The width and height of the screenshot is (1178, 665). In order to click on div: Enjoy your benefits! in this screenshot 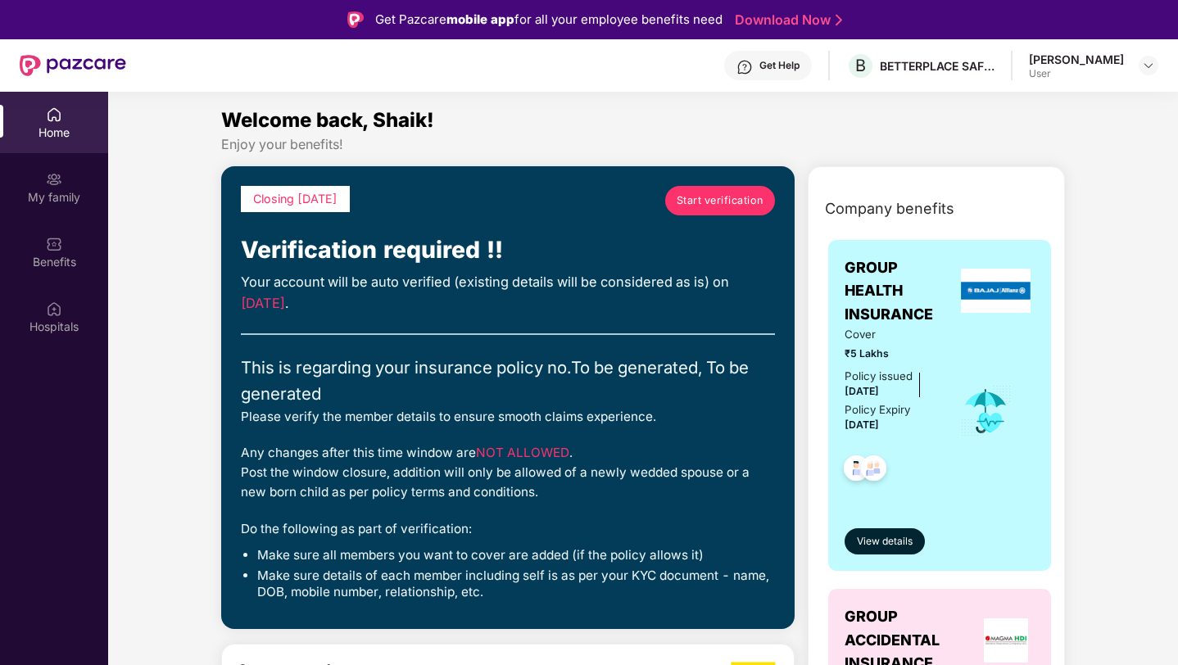, I will do `click(643, 144)`.